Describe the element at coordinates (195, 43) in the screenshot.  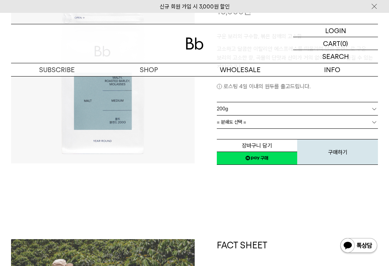
I see `img: 로고` at that location.